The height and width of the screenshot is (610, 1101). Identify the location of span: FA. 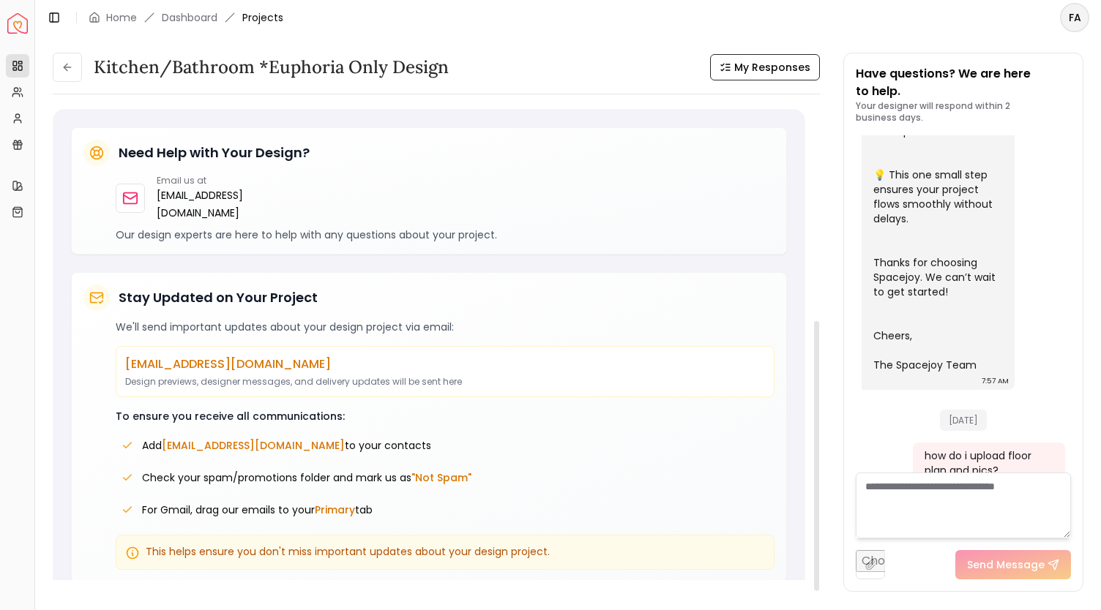
(1074, 18).